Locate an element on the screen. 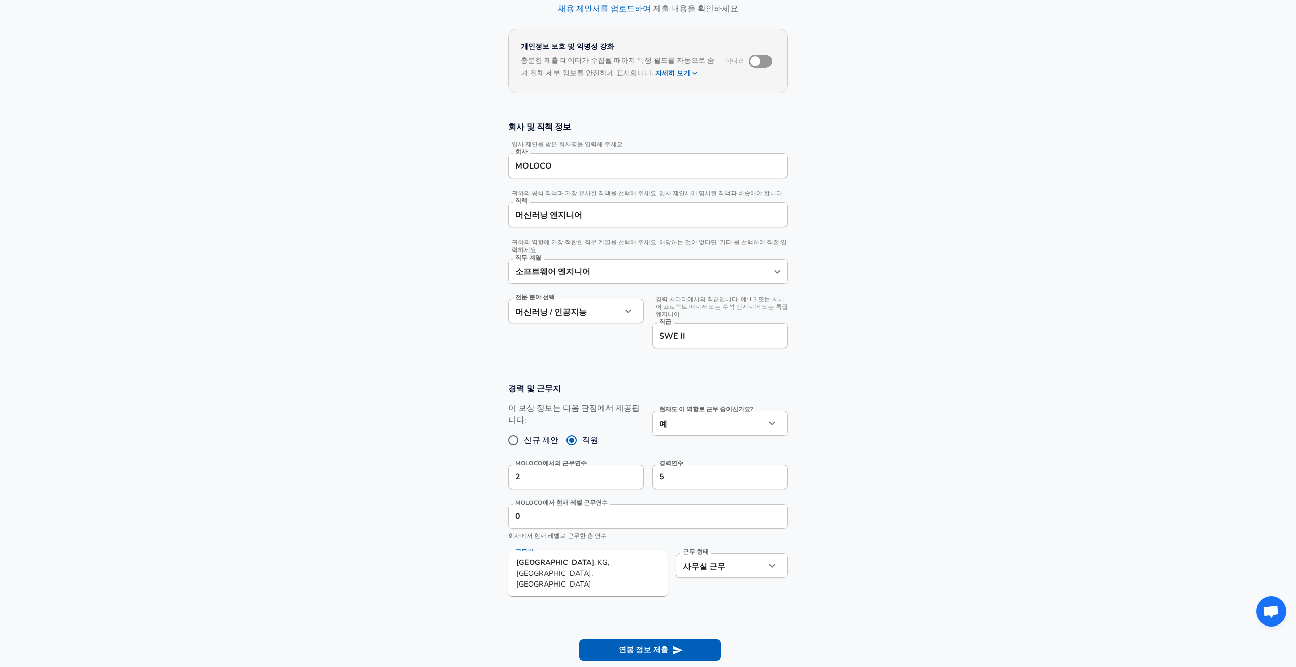 This screenshot has width=1296, height=667. h4: 개인정보 보호 및 익명성 강화 is located at coordinates (620, 47).